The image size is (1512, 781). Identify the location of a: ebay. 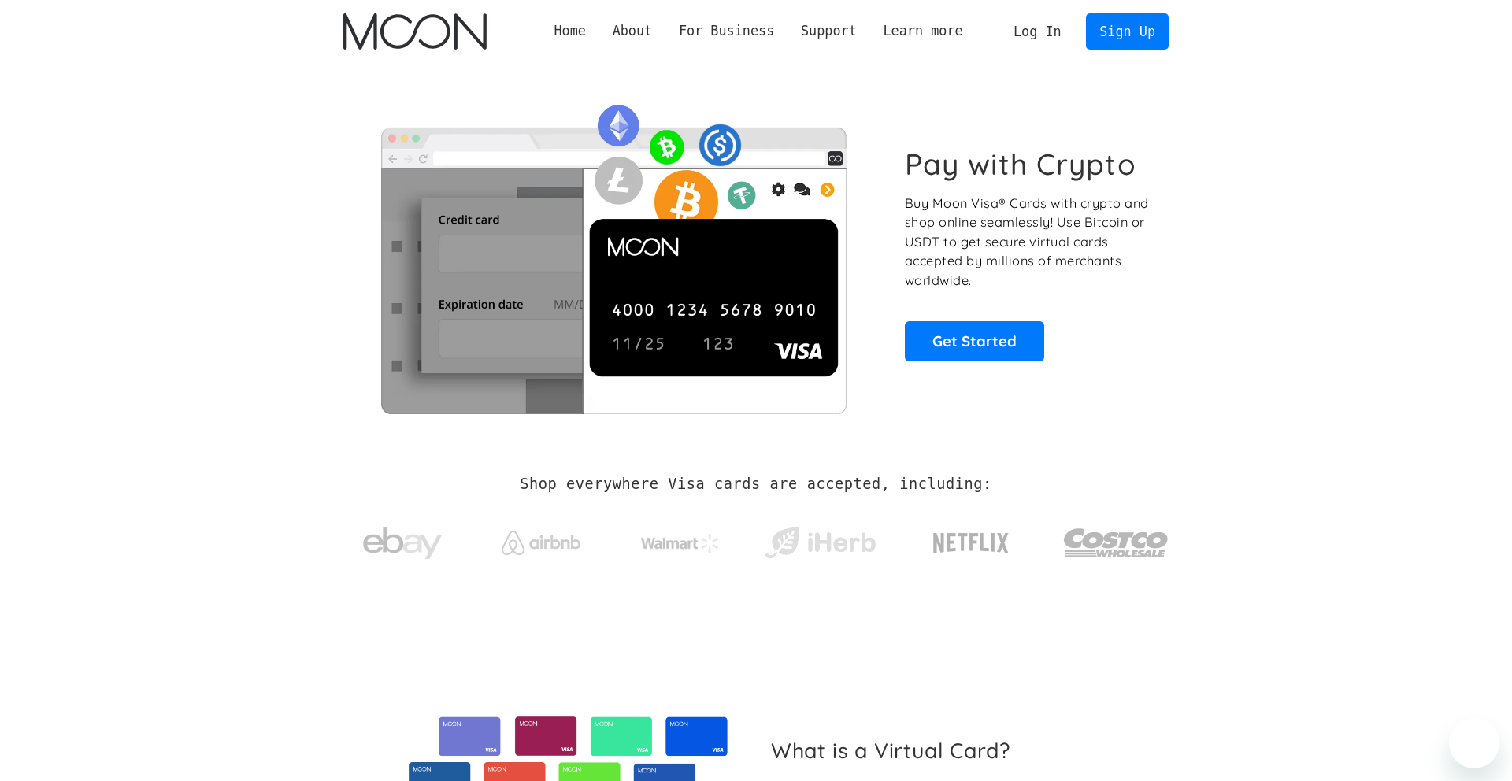
(402, 539).